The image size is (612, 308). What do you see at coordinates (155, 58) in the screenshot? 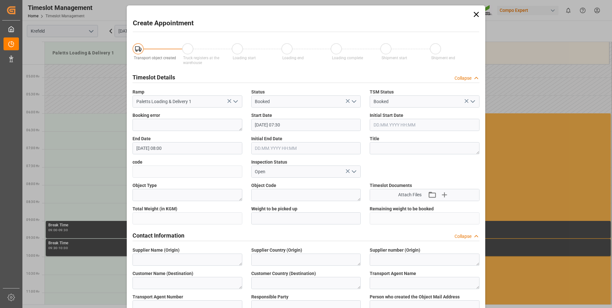
I see `span: Transport object created` at bounding box center [155, 58].